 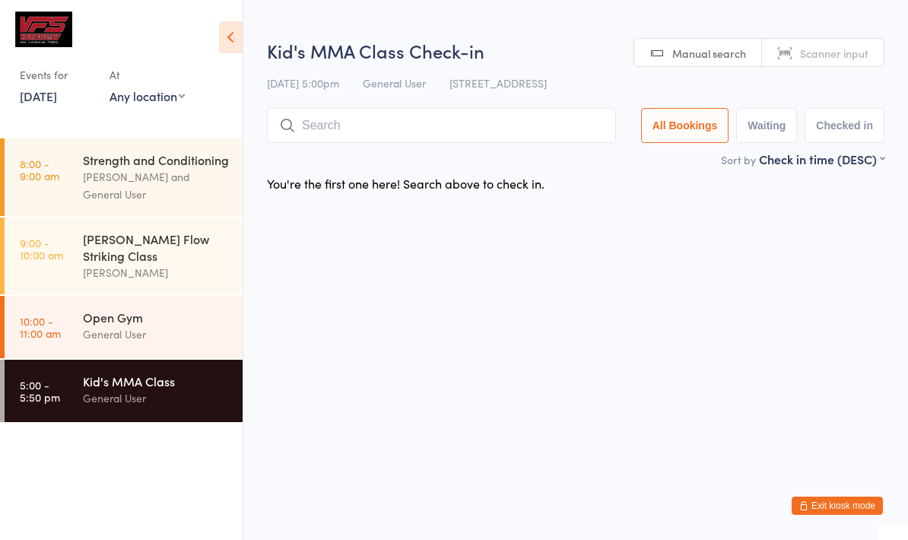 I want to click on time: 9:00 - 10:00 am, so click(x=41, y=249).